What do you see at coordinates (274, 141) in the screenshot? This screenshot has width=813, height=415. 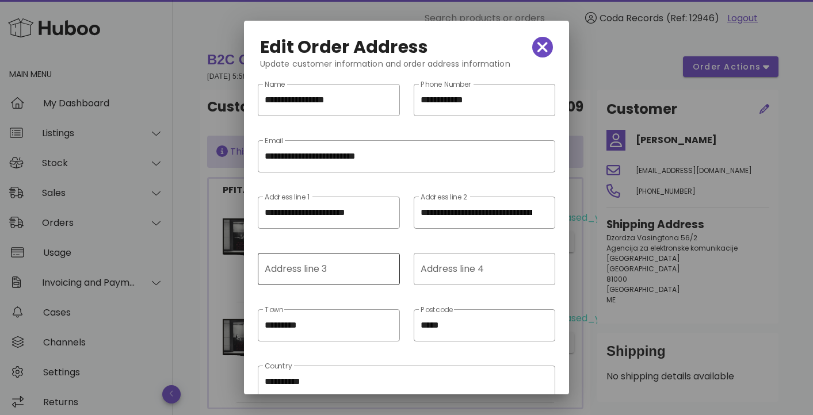 I see `label: Email` at bounding box center [274, 141].